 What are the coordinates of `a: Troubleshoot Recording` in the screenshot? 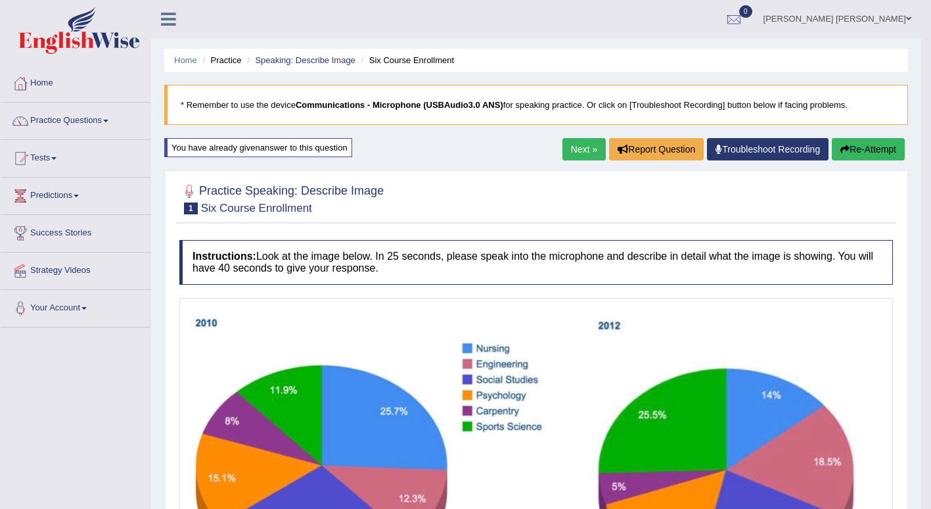 It's located at (767, 149).